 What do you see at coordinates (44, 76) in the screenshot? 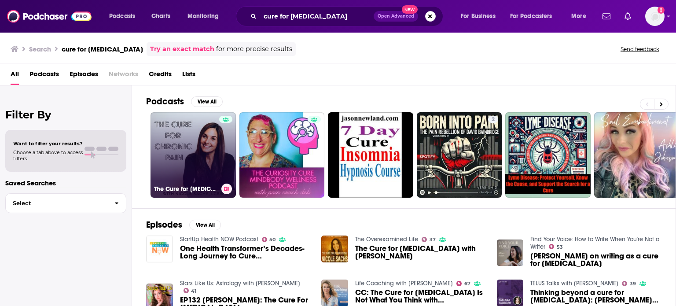
I see `a: Podcasts` at bounding box center [44, 76].